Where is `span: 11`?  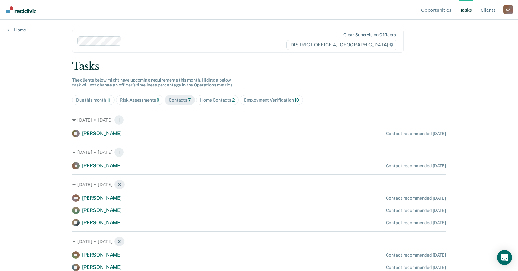 span: 11 is located at coordinates (109, 100).